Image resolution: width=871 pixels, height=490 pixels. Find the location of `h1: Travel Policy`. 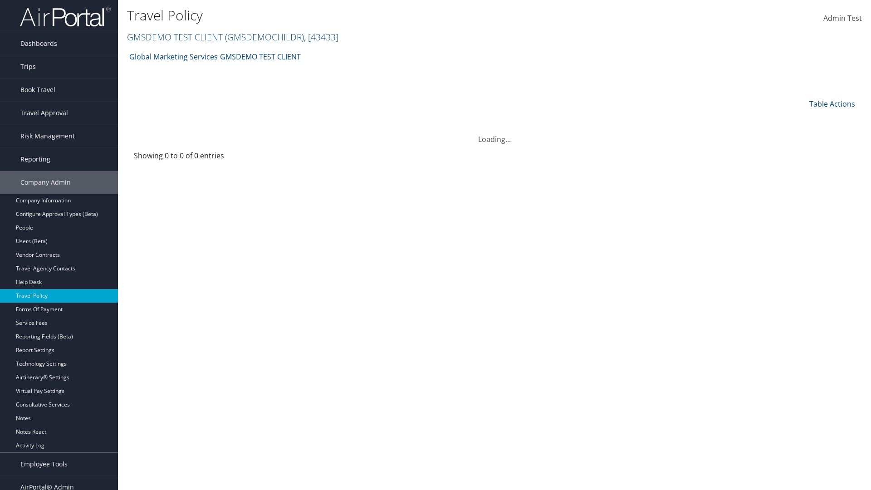

h1: Travel Policy is located at coordinates (372, 15).